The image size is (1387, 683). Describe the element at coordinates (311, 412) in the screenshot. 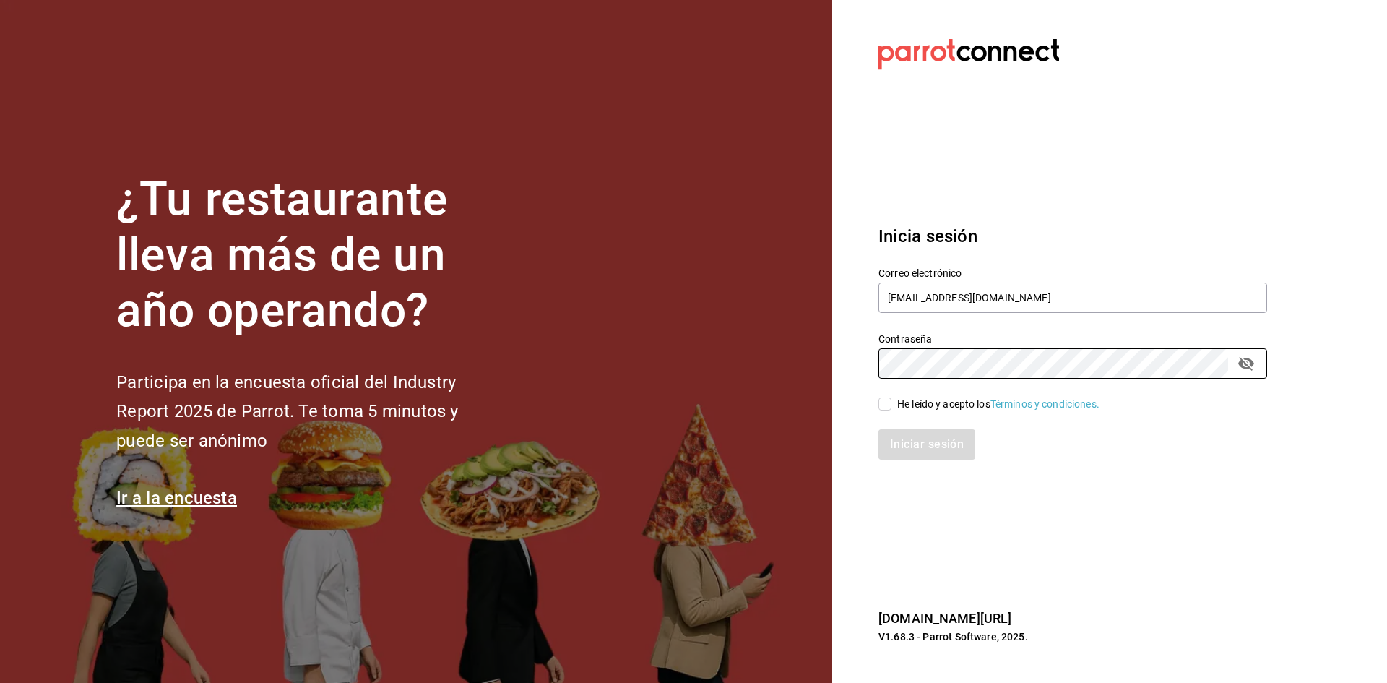

I see `h2: Participa en la encuesta oficial del Industry Report 2025 de Parrot. Te toma 5 minutos y puede se...` at that location.